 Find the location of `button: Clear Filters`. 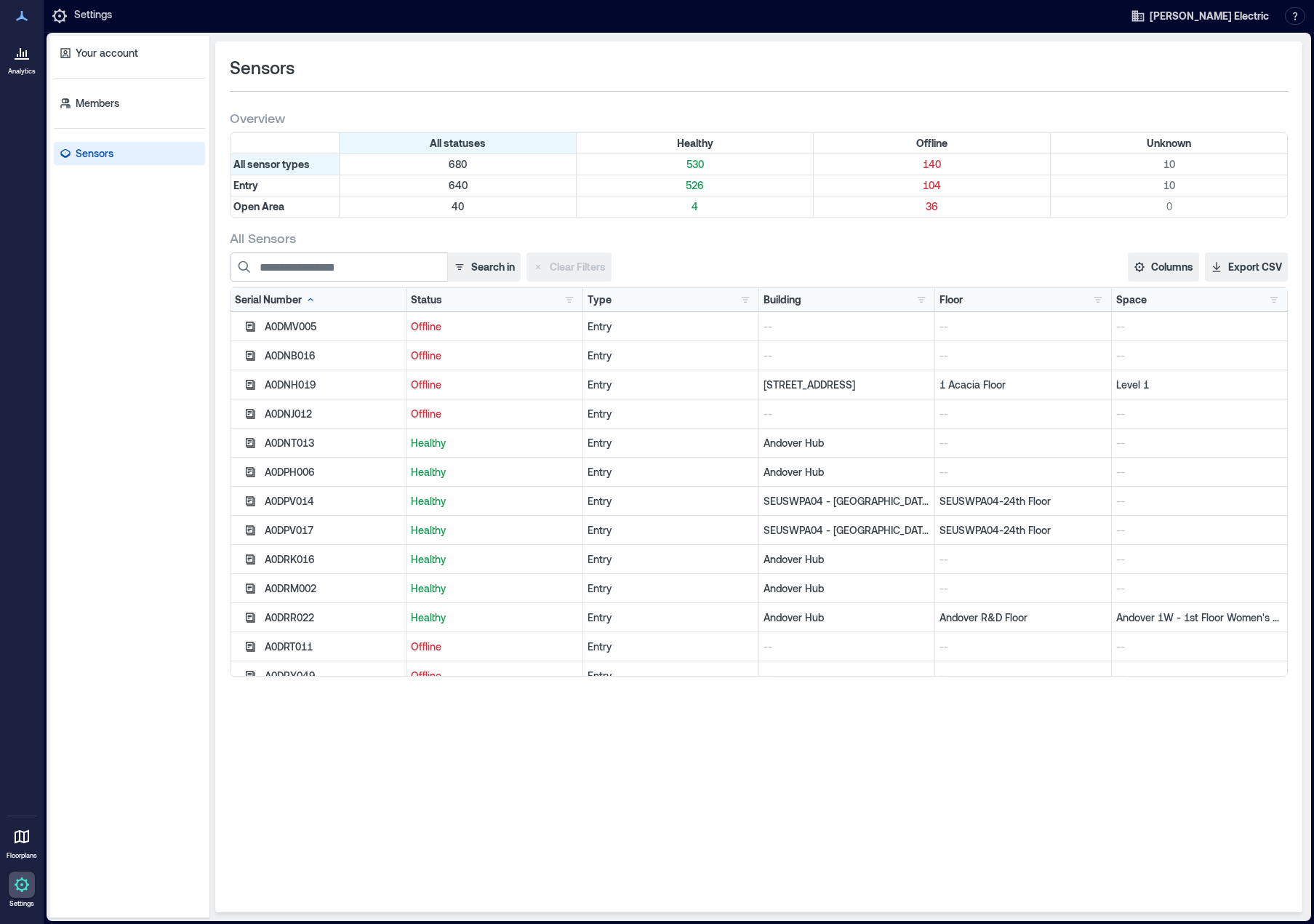

button: Clear Filters is located at coordinates (569, 267).